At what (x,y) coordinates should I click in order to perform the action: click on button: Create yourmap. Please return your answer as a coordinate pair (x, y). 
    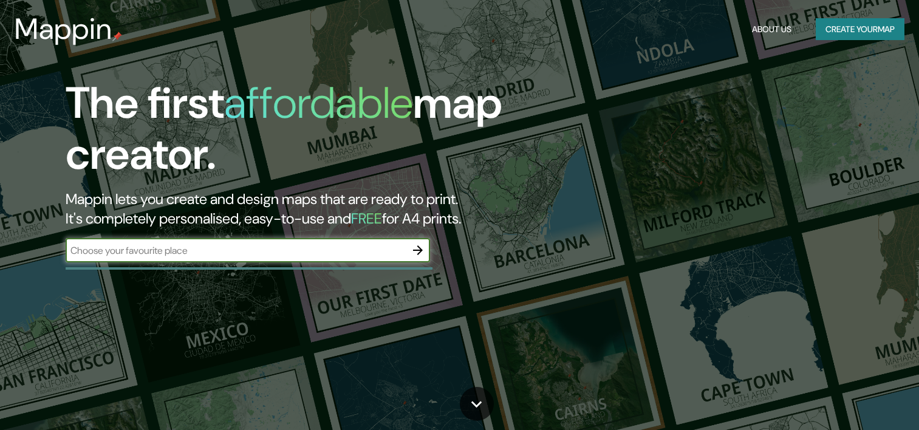
    Looking at the image, I should click on (860, 29).